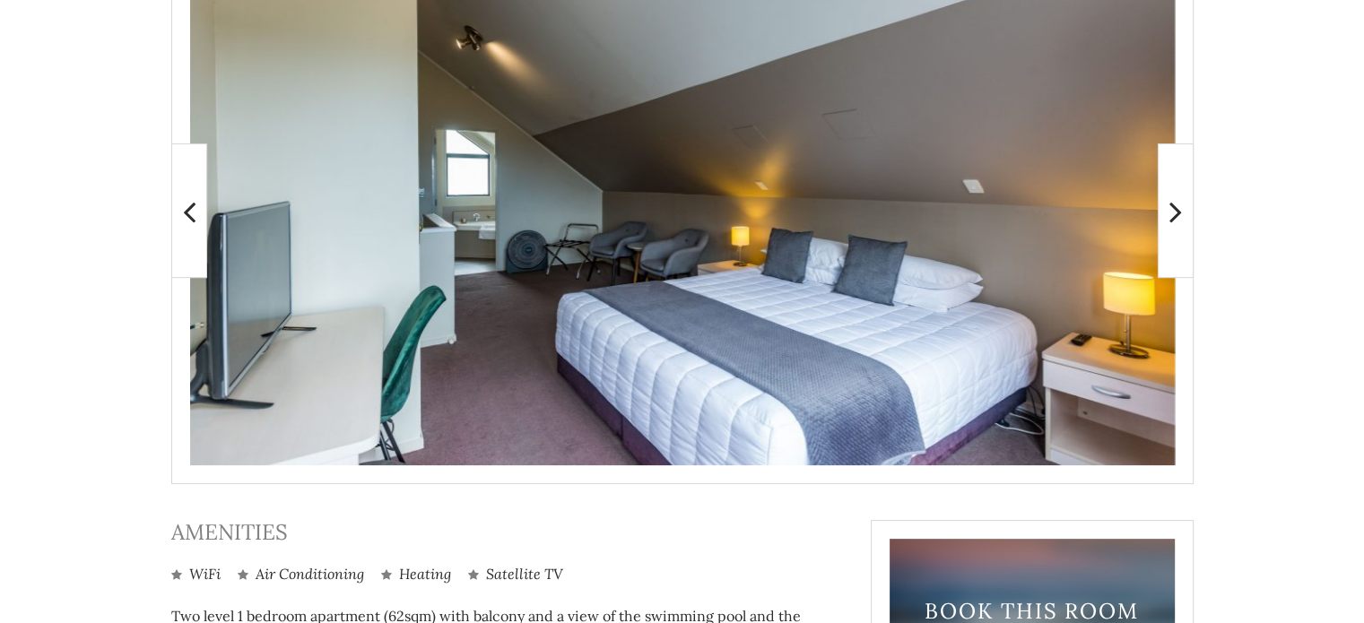  What do you see at coordinates (195, 574) in the screenshot?
I see `li: WiFi` at bounding box center [195, 574].